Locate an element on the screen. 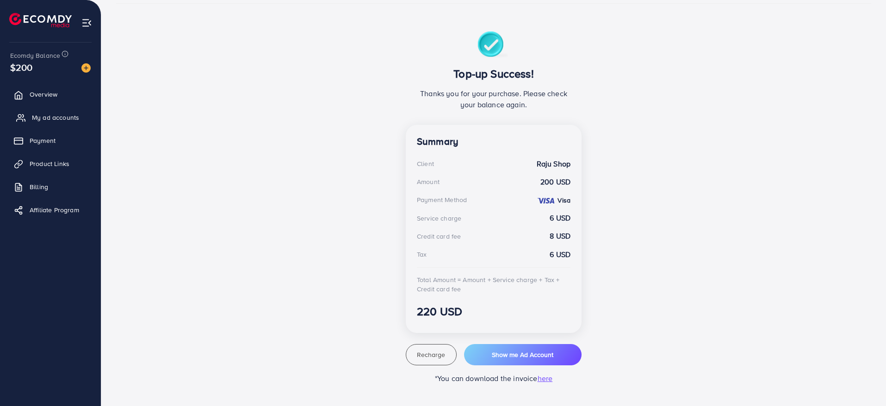  div: Client is located at coordinates (425, 164).